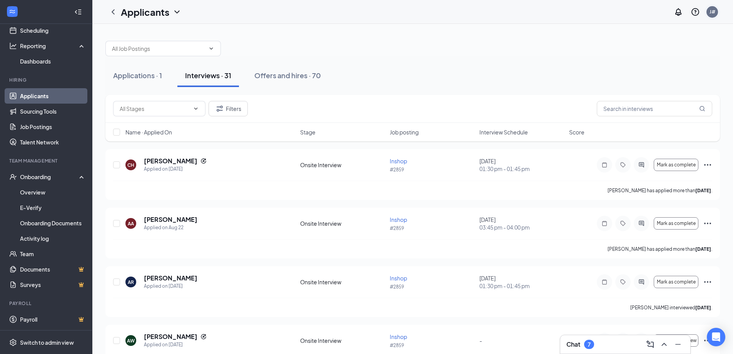 The width and height of the screenshot is (733, 354). What do you see at coordinates (53, 96) in the screenshot?
I see `a: Applicants` at bounding box center [53, 96].